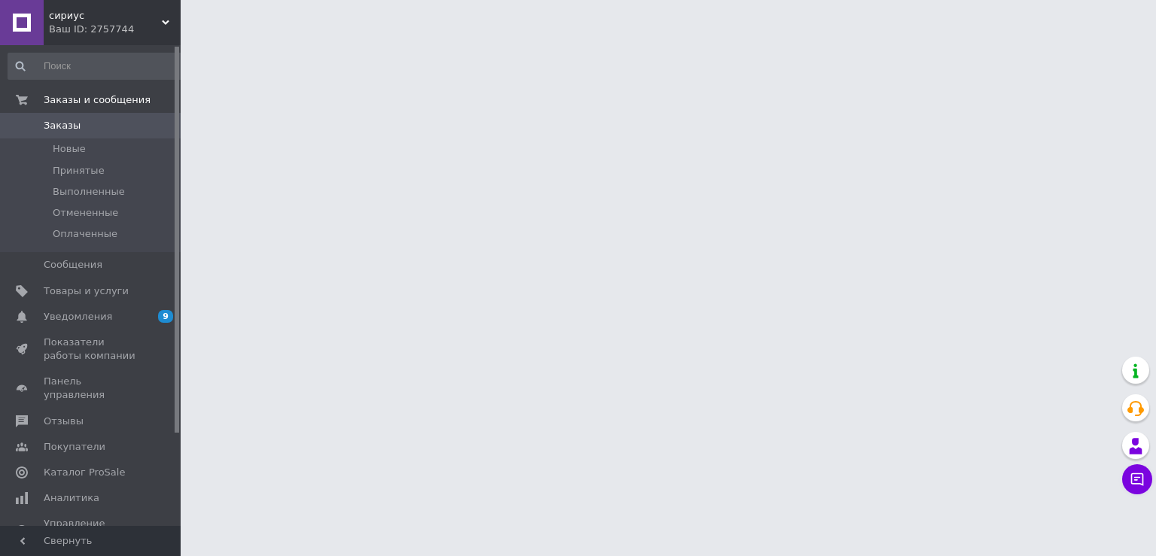 Image resolution: width=1156 pixels, height=556 pixels. What do you see at coordinates (91, 530) in the screenshot?
I see `span: Управление сайтом` at bounding box center [91, 530].